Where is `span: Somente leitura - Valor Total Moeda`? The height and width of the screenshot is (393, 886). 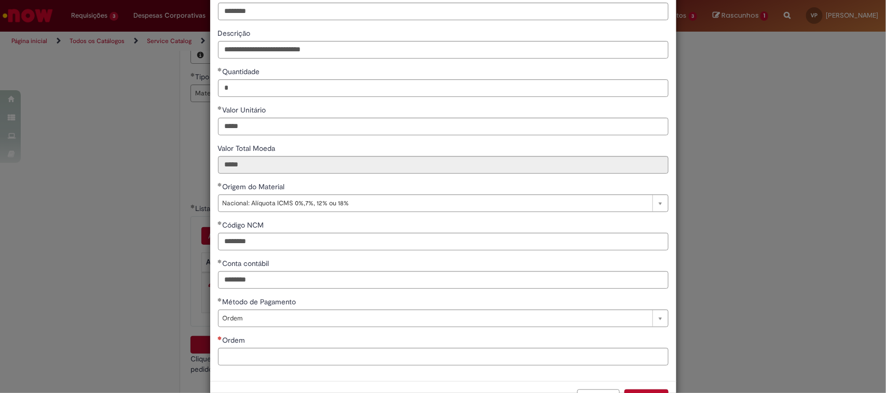
span: Somente leitura - Valor Total Moeda is located at coordinates (248, 148).